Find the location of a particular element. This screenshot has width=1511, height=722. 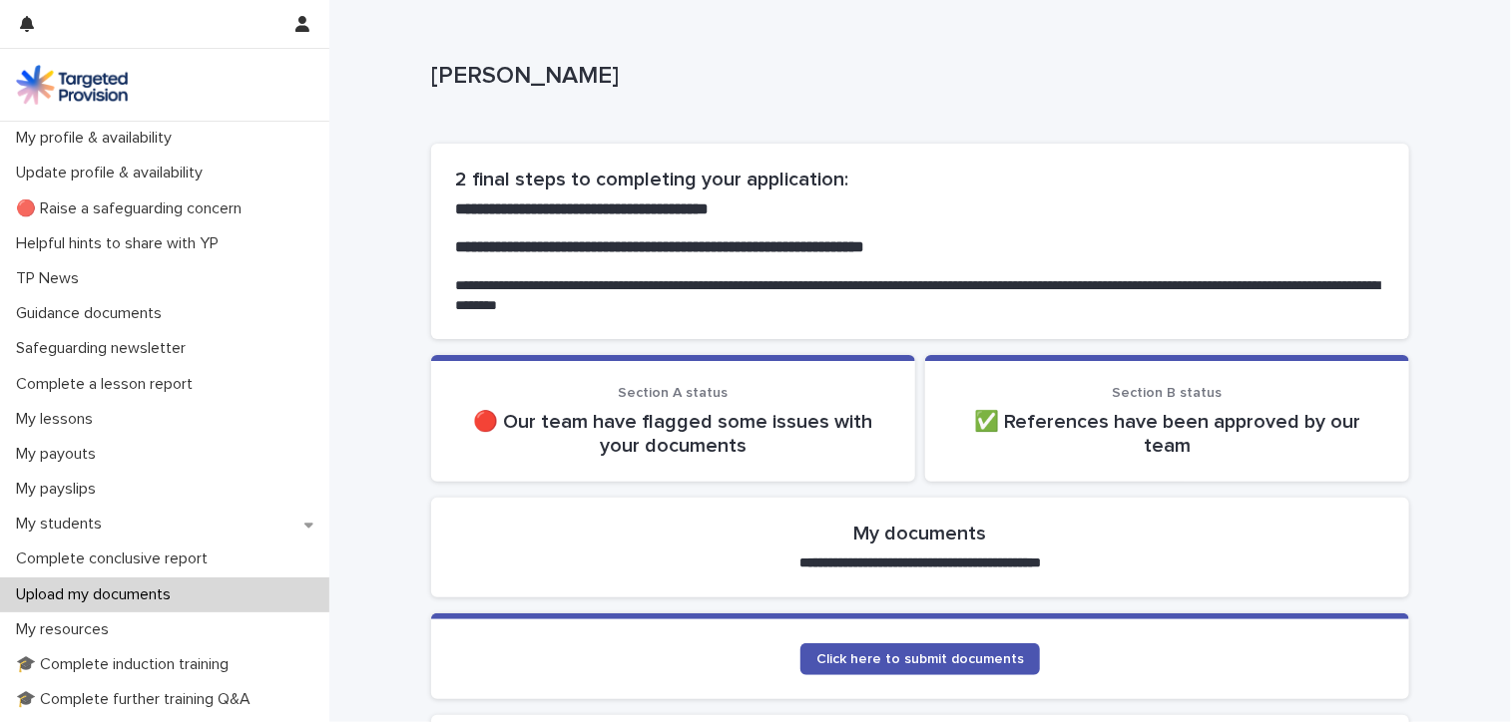

p: 🔴 Our team have flagged some issues with your documents is located at coordinates (672, 434).